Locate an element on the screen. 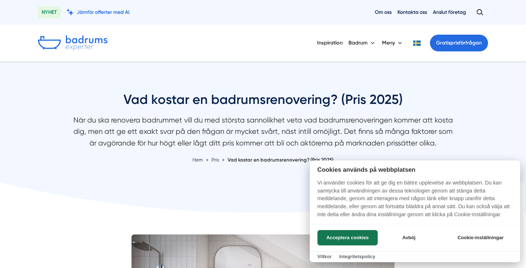 The image size is (526, 268). button: Acceptera cookies is located at coordinates (347, 238).